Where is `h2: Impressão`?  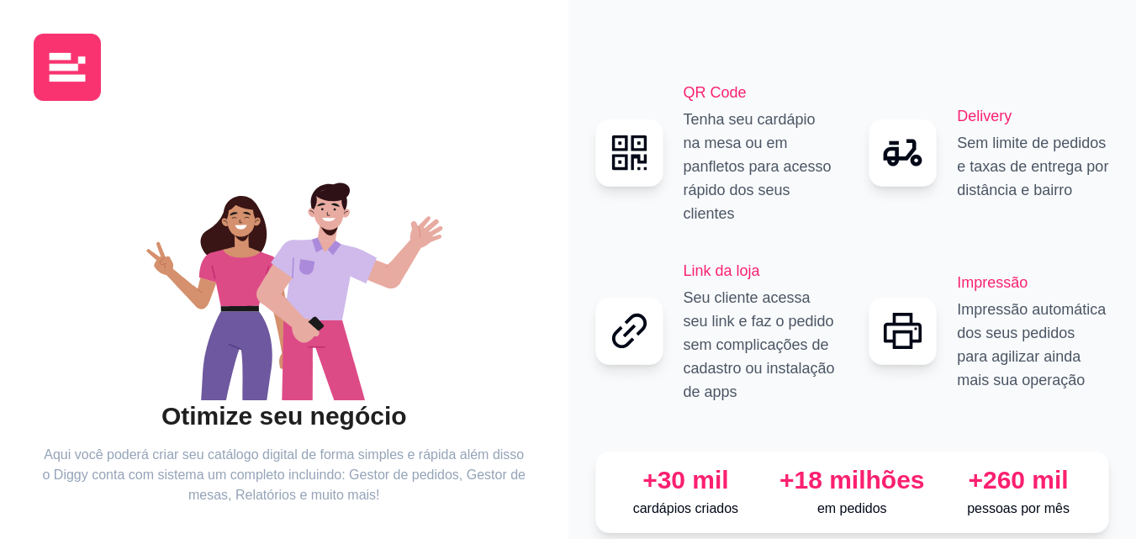 h2: Impressão is located at coordinates (1032, 282).